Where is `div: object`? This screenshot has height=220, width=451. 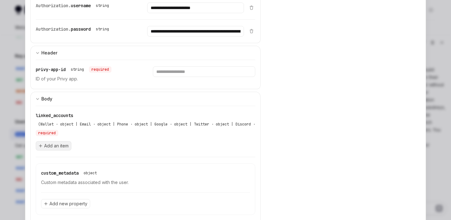
div: object is located at coordinates (90, 173).